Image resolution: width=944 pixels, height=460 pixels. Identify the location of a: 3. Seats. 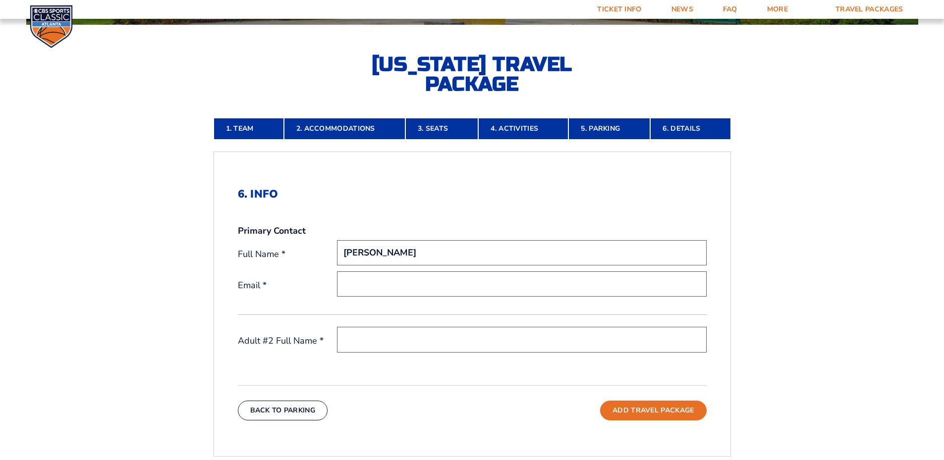
(441, 129).